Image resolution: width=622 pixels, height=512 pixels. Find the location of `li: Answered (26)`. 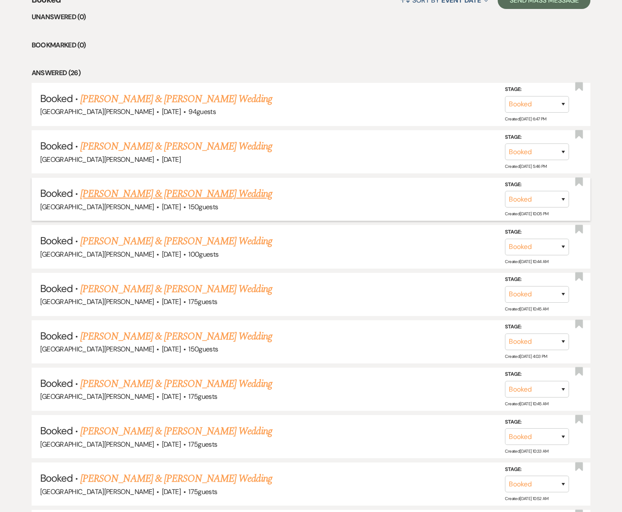

li: Answered (26) is located at coordinates (311, 73).